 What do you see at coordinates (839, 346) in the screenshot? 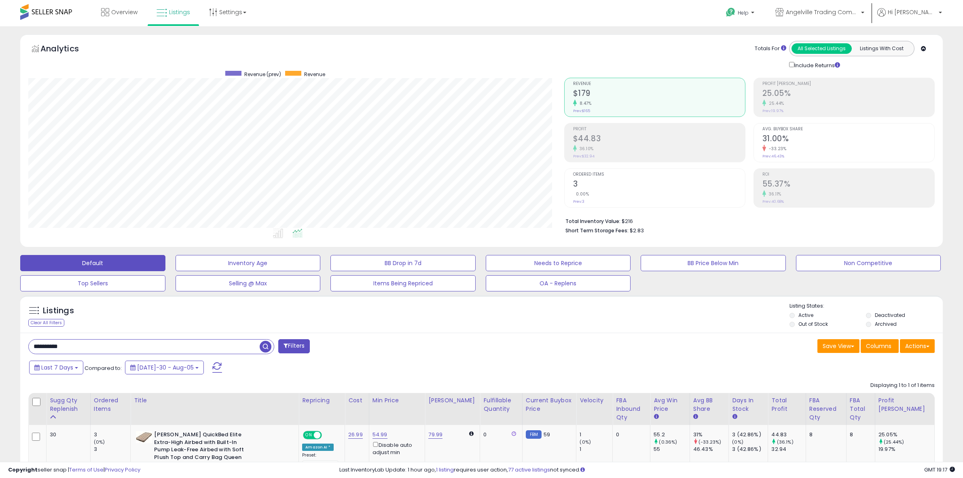
I see `button: Save View` at bounding box center [839, 346].